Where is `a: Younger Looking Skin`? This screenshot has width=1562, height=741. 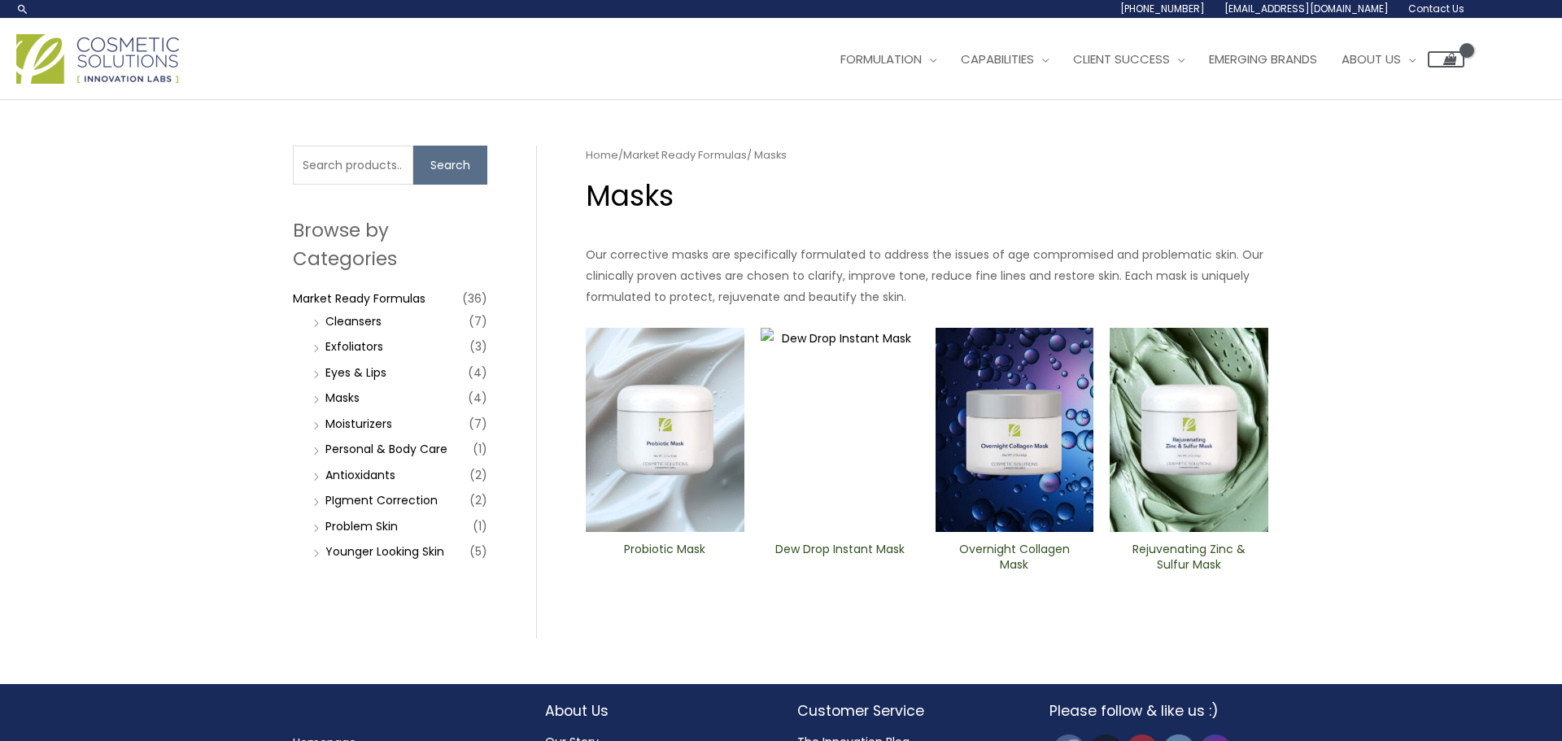
a: Younger Looking Skin is located at coordinates (385, 552).